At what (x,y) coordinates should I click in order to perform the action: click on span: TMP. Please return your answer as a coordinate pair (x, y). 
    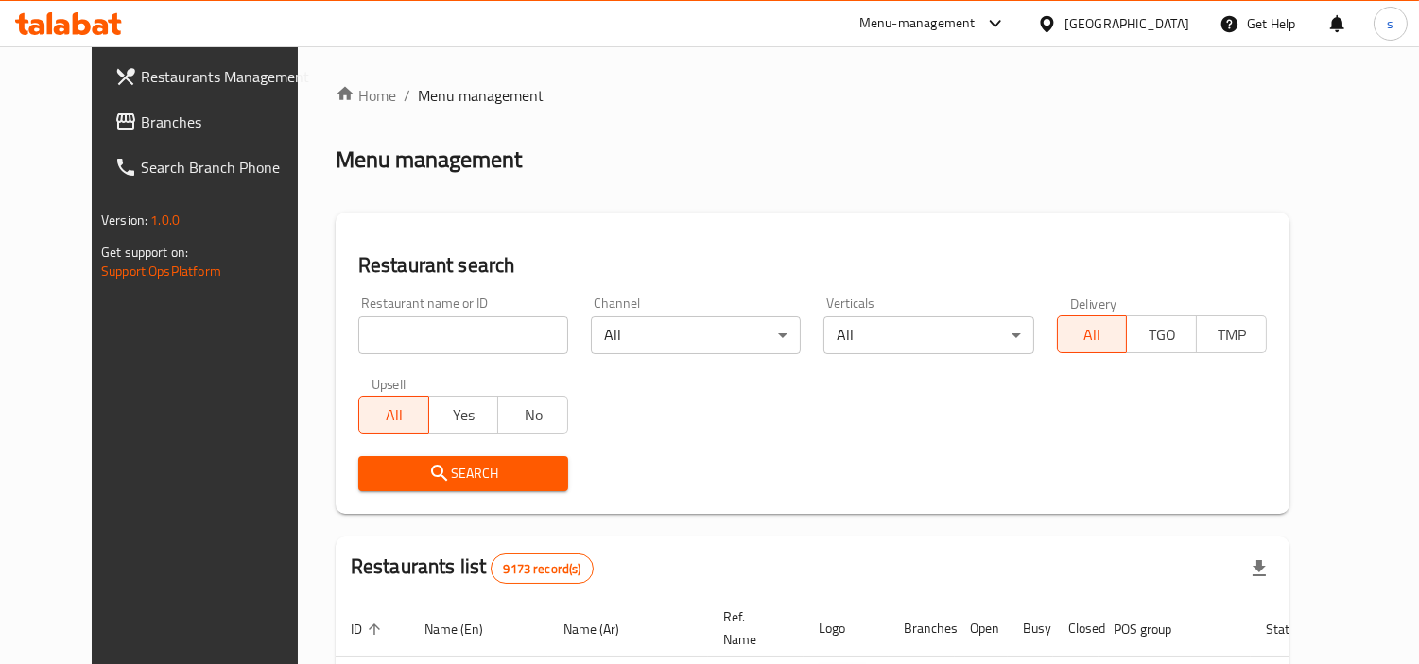
    Looking at the image, I should click on (1231, 335).